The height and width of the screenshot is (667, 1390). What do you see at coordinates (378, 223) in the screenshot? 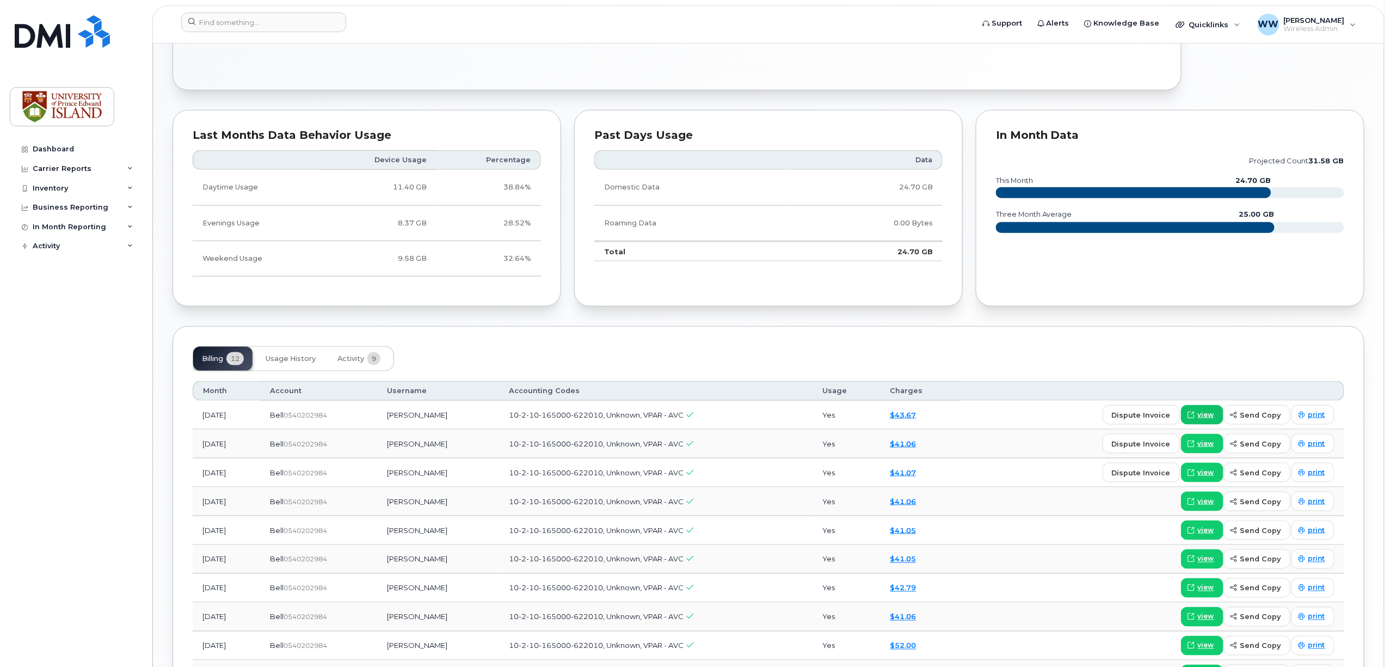
I see `td: 8.37 GB` at bounding box center [378, 223].